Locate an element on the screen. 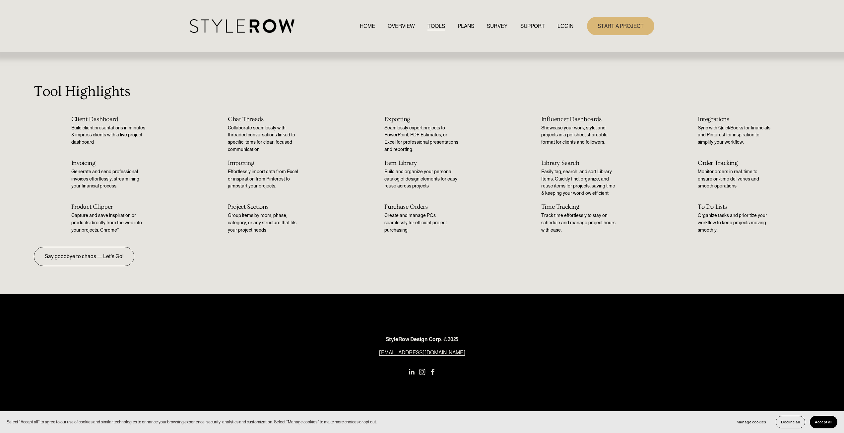 The width and height of the screenshot is (844, 433). strong: StyleRow Design Corp. ©2025 is located at coordinates (422, 339).